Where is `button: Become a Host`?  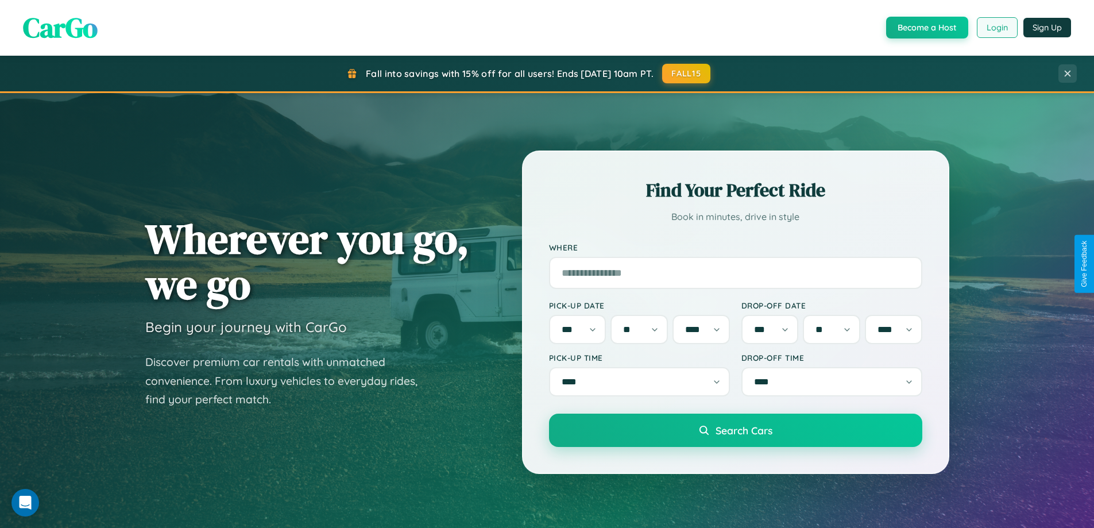
button: Become a Host is located at coordinates (927, 28).